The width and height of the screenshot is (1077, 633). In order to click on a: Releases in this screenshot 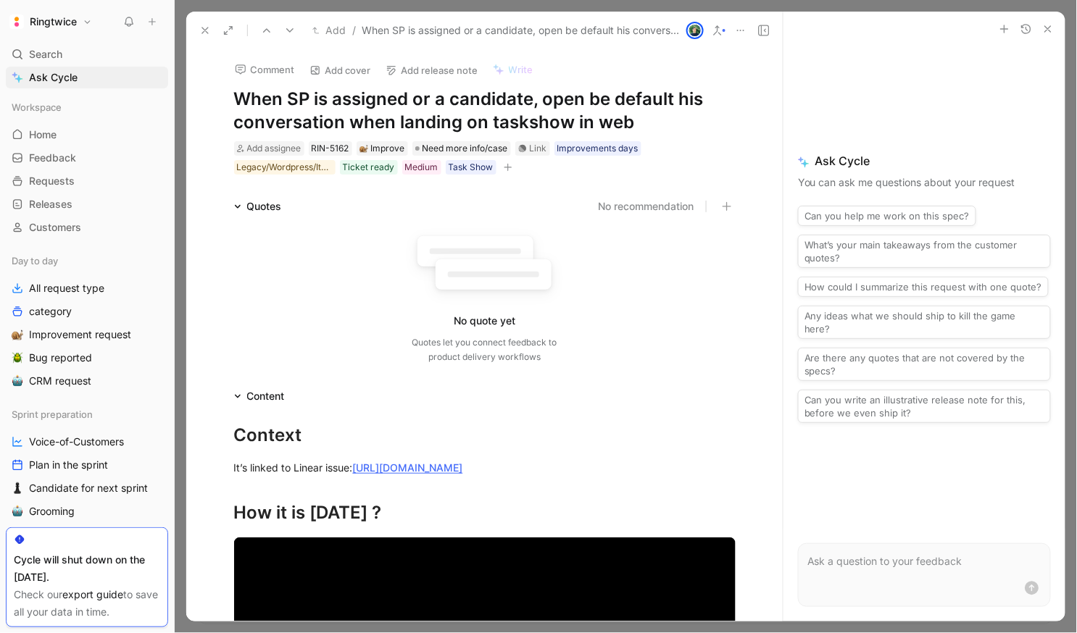, I will do `click(87, 204)`.